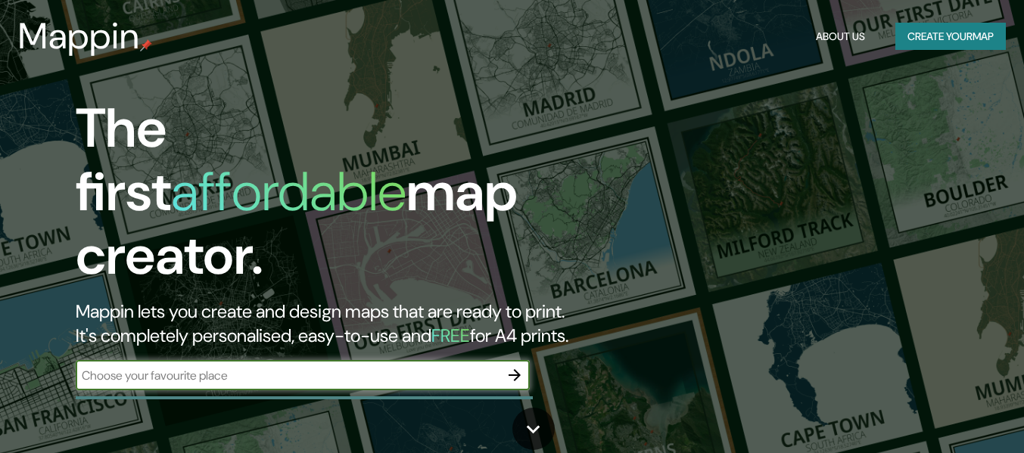  I want to click on input: Choose your favourite place, so click(288, 375).